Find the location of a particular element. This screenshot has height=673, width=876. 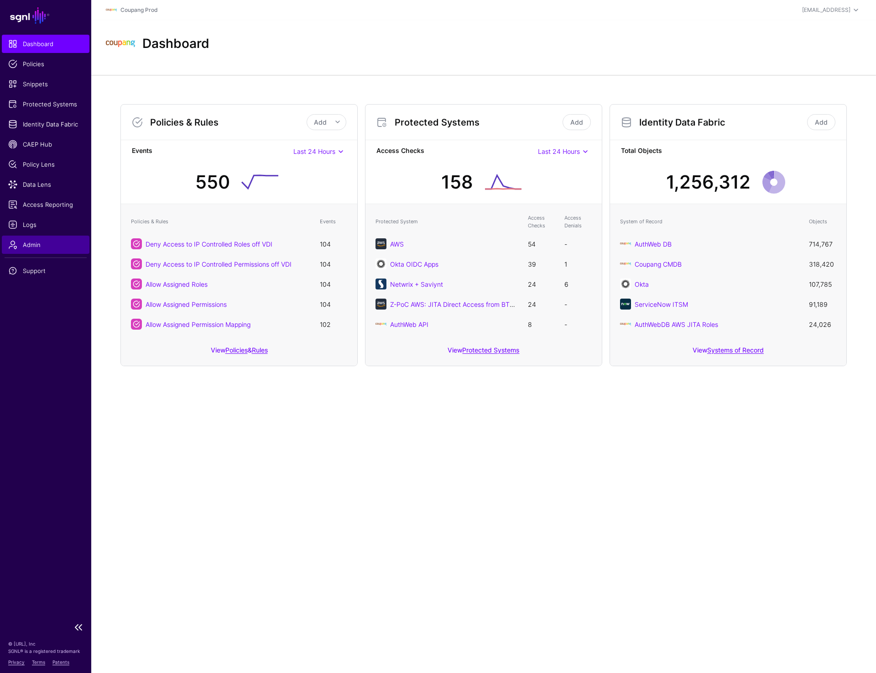

td: 1 is located at coordinates (578, 264).